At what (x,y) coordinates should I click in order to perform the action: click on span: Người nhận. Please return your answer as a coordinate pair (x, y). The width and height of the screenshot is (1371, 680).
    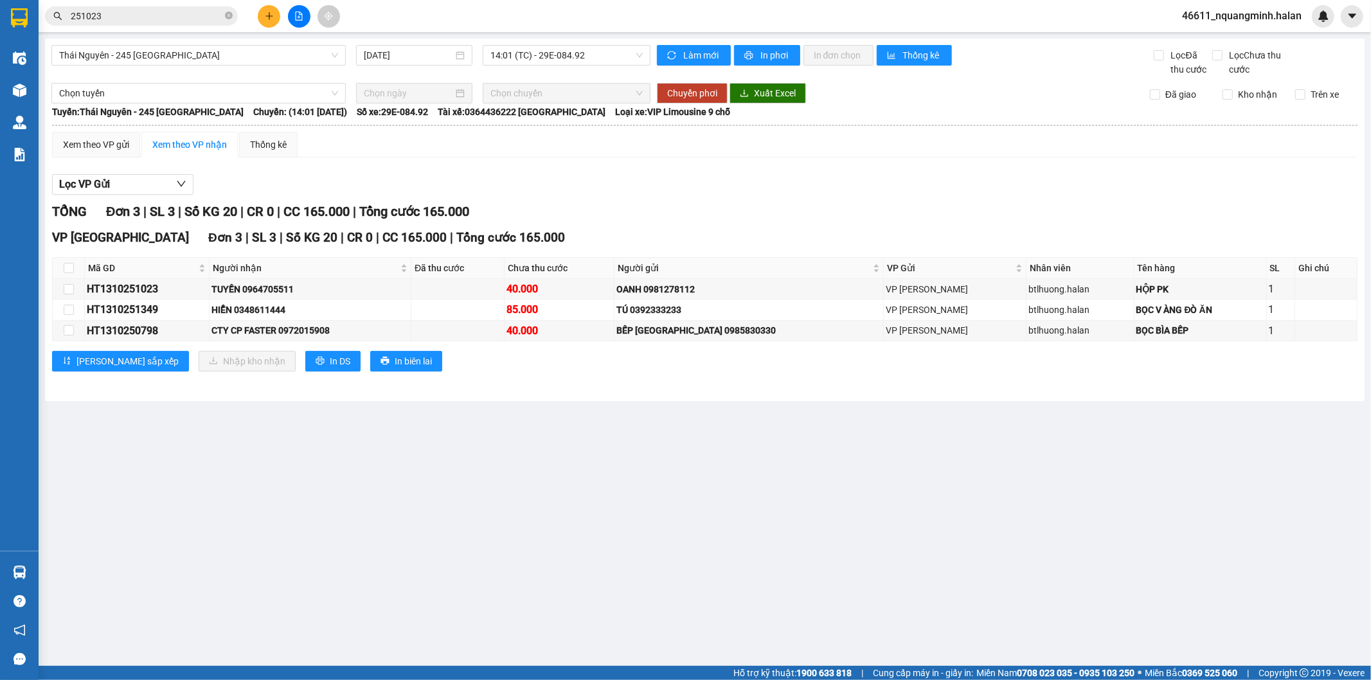
    Looking at the image, I should click on (305, 268).